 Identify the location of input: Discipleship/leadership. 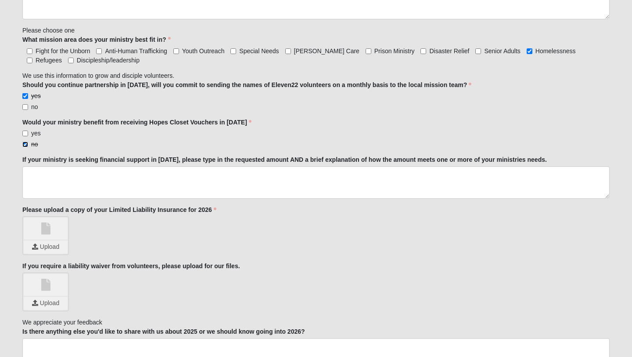
(71, 60).